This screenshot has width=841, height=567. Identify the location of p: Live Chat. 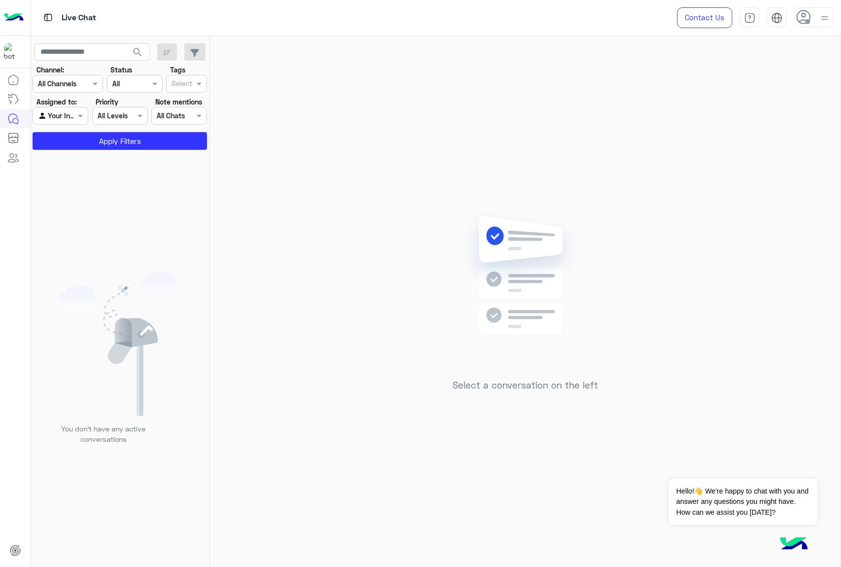
(79, 18).